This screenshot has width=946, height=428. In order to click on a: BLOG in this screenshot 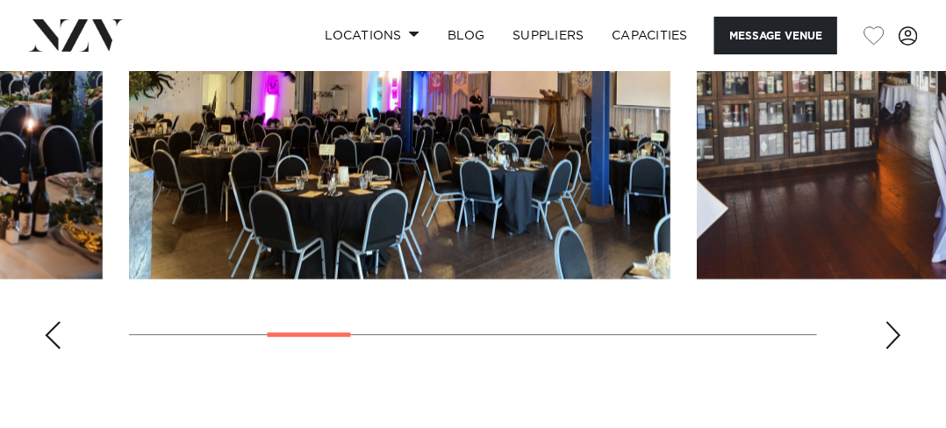, I will do `click(466, 35)`.